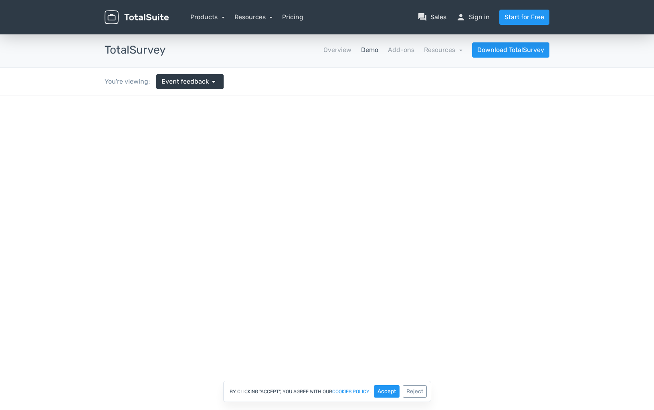  What do you see at coordinates (461, 17) in the screenshot?
I see `span: person` at bounding box center [461, 17].